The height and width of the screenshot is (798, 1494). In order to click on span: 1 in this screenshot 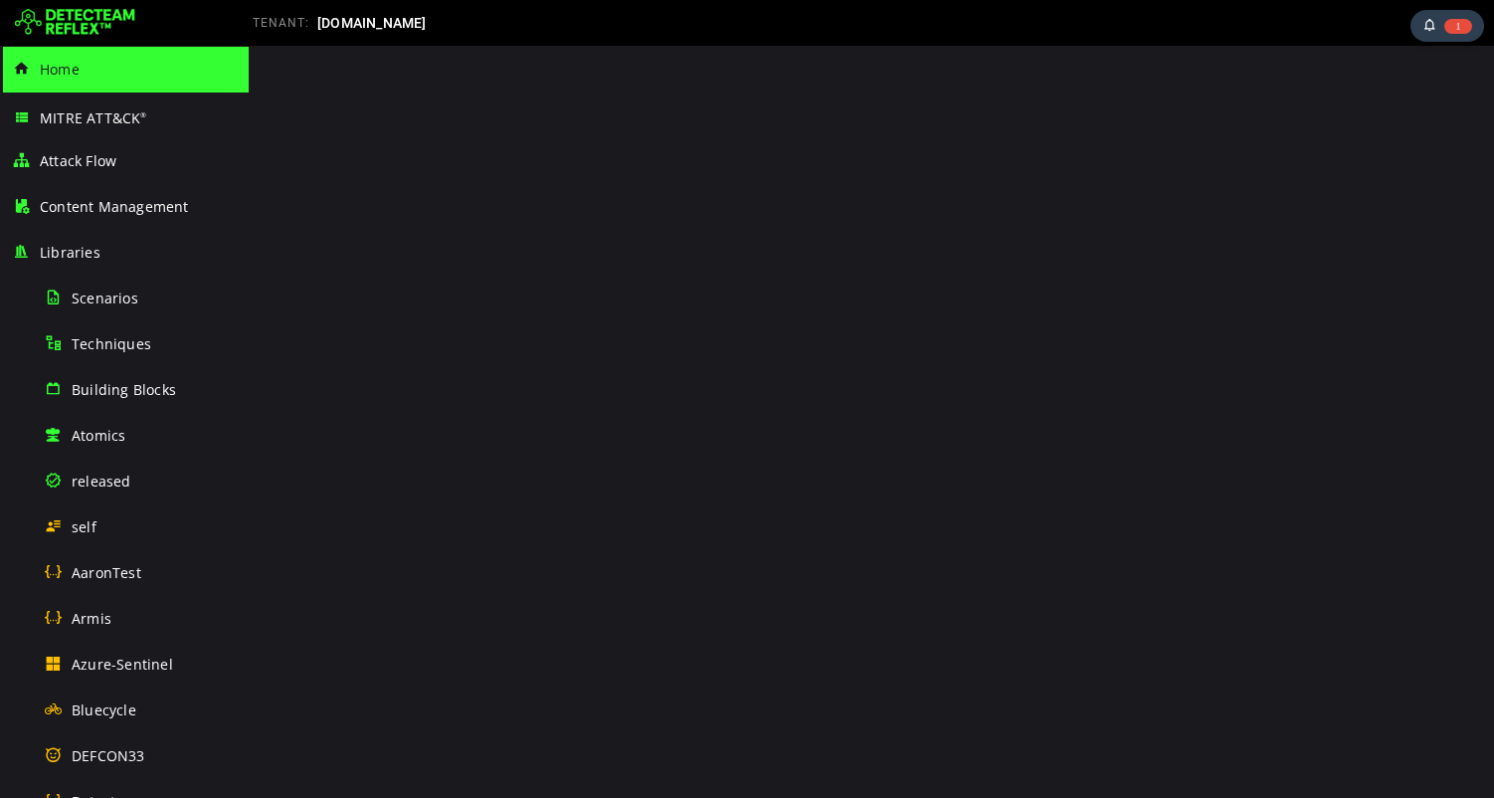, I will do `click(1459, 26)`.